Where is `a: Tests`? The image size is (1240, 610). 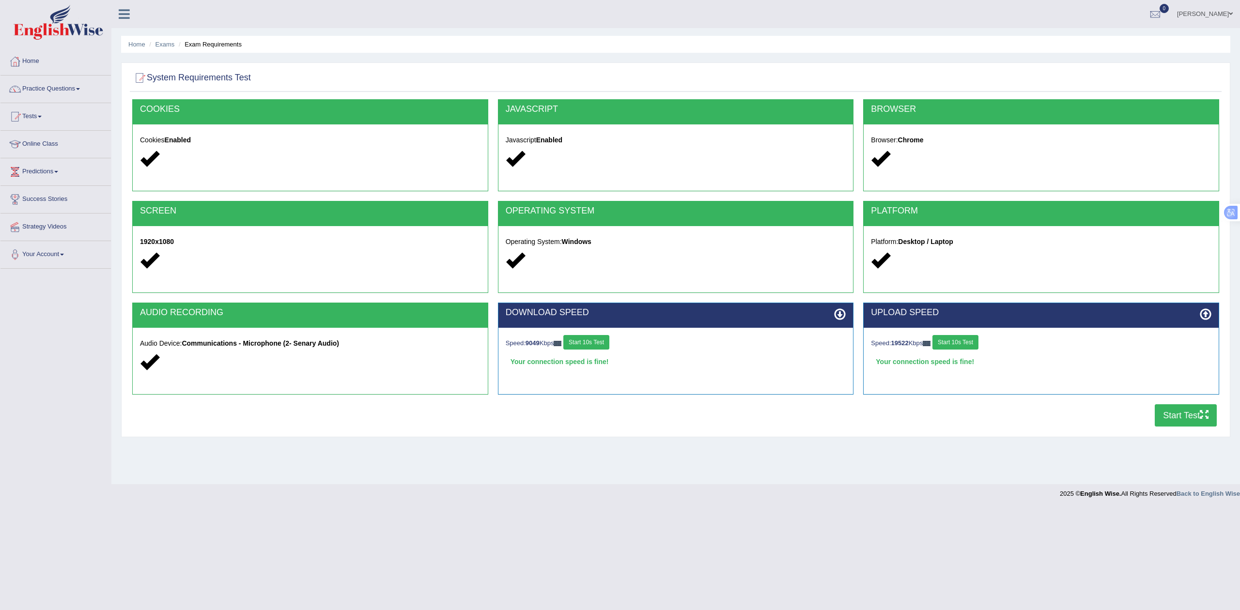
a: Tests is located at coordinates (56, 115).